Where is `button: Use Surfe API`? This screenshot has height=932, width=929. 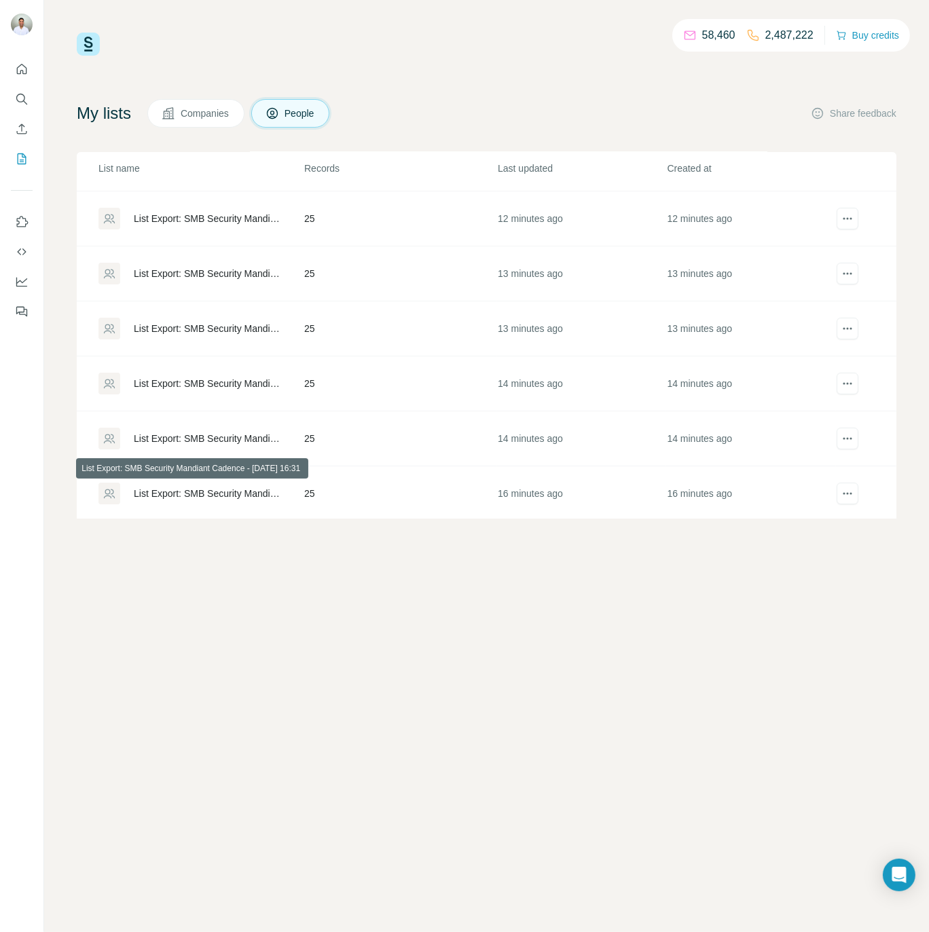 button: Use Surfe API is located at coordinates (22, 252).